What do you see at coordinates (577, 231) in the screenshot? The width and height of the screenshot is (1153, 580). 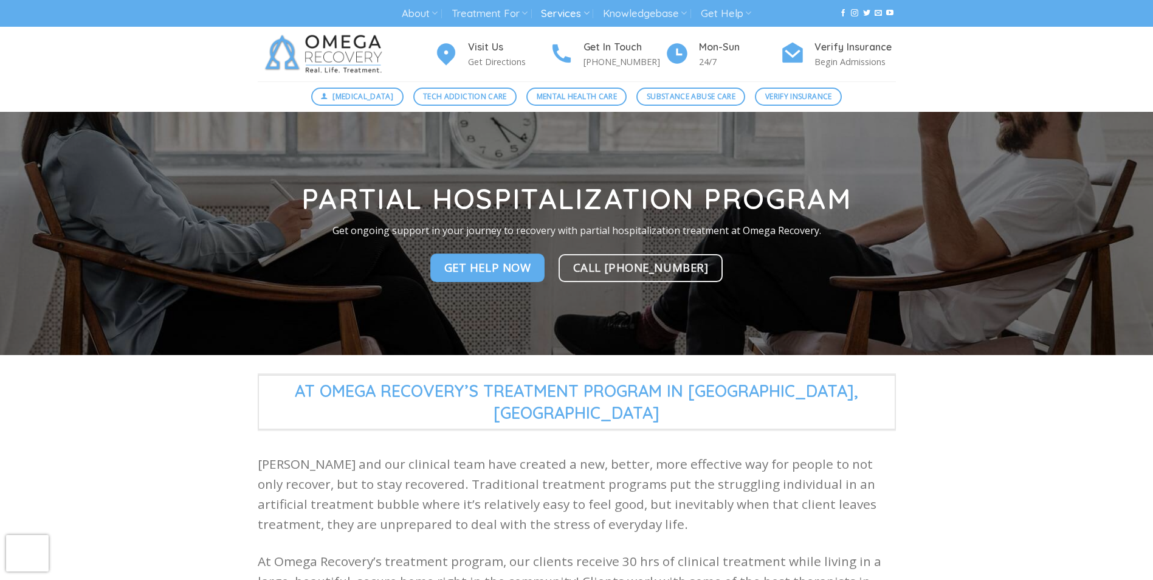 I see `p: Get ongoing support in your journey to recovery with partial hospitalization treatment at Omega R...` at bounding box center [577, 231].